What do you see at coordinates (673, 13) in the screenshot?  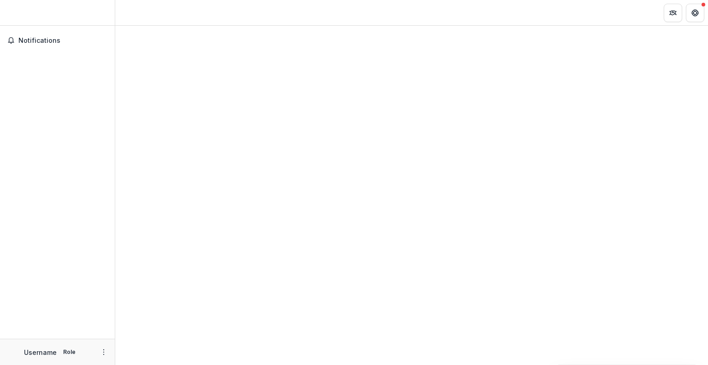 I see `button: Partners` at bounding box center [673, 13].